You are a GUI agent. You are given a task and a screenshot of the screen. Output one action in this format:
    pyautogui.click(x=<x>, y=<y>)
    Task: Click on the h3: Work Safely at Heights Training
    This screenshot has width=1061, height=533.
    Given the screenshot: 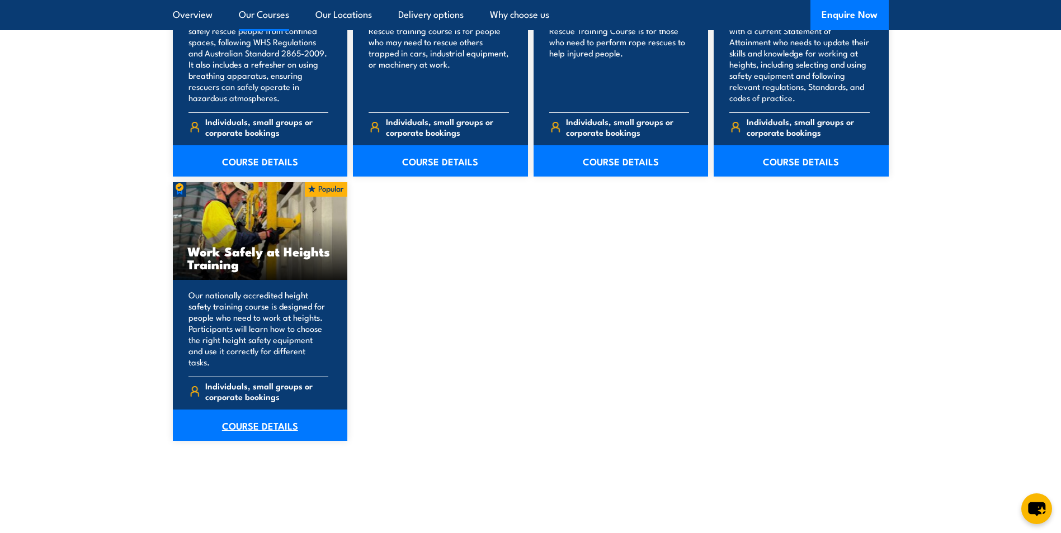 What is the action you would take?
    pyautogui.click(x=260, y=258)
    